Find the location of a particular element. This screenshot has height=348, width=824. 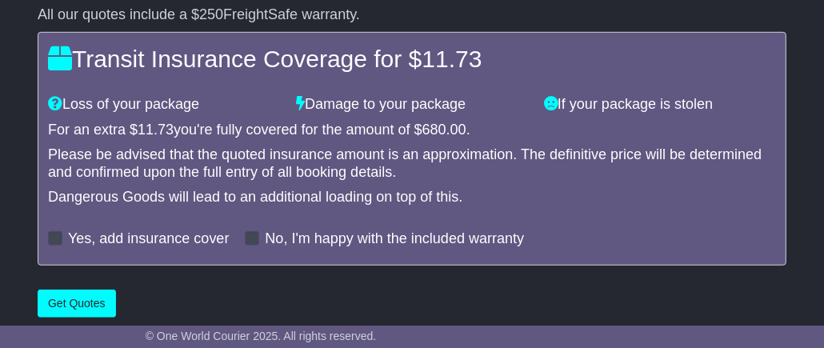

div: All our quotes include a $ FreightSafe warranty. is located at coordinates (412, 15).